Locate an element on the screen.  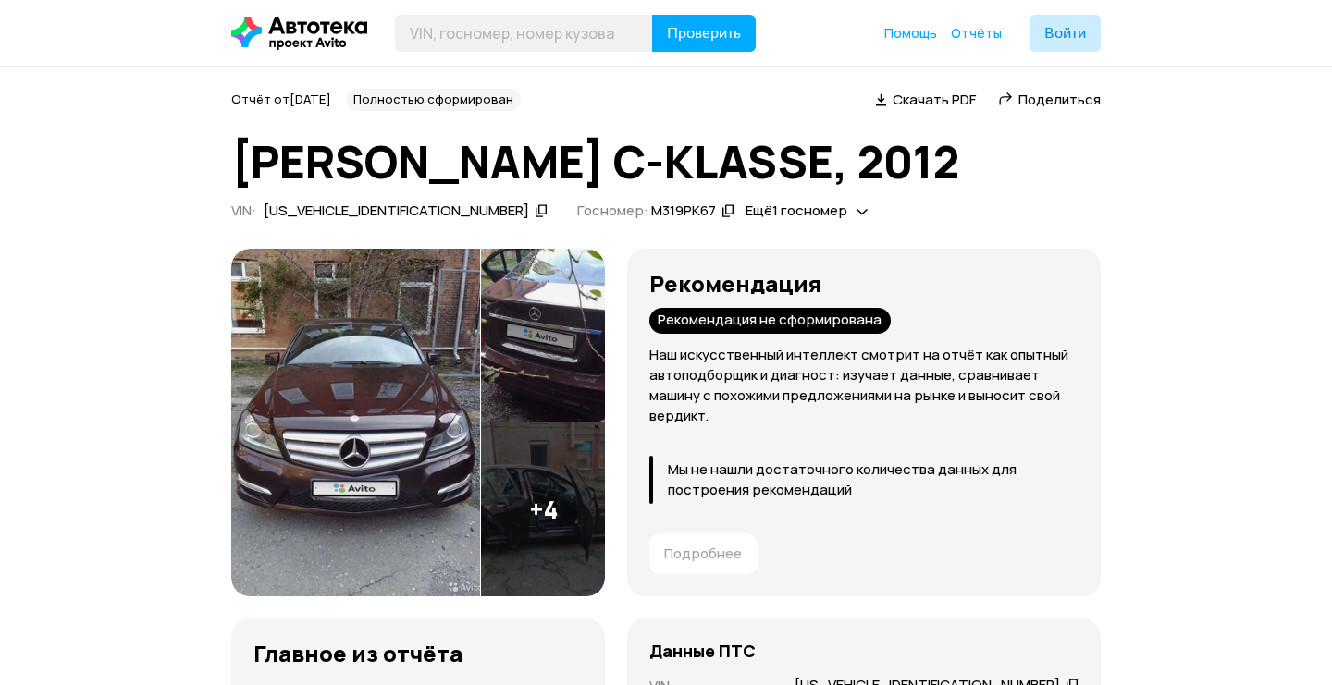
a: Отчёты is located at coordinates (976, 33).